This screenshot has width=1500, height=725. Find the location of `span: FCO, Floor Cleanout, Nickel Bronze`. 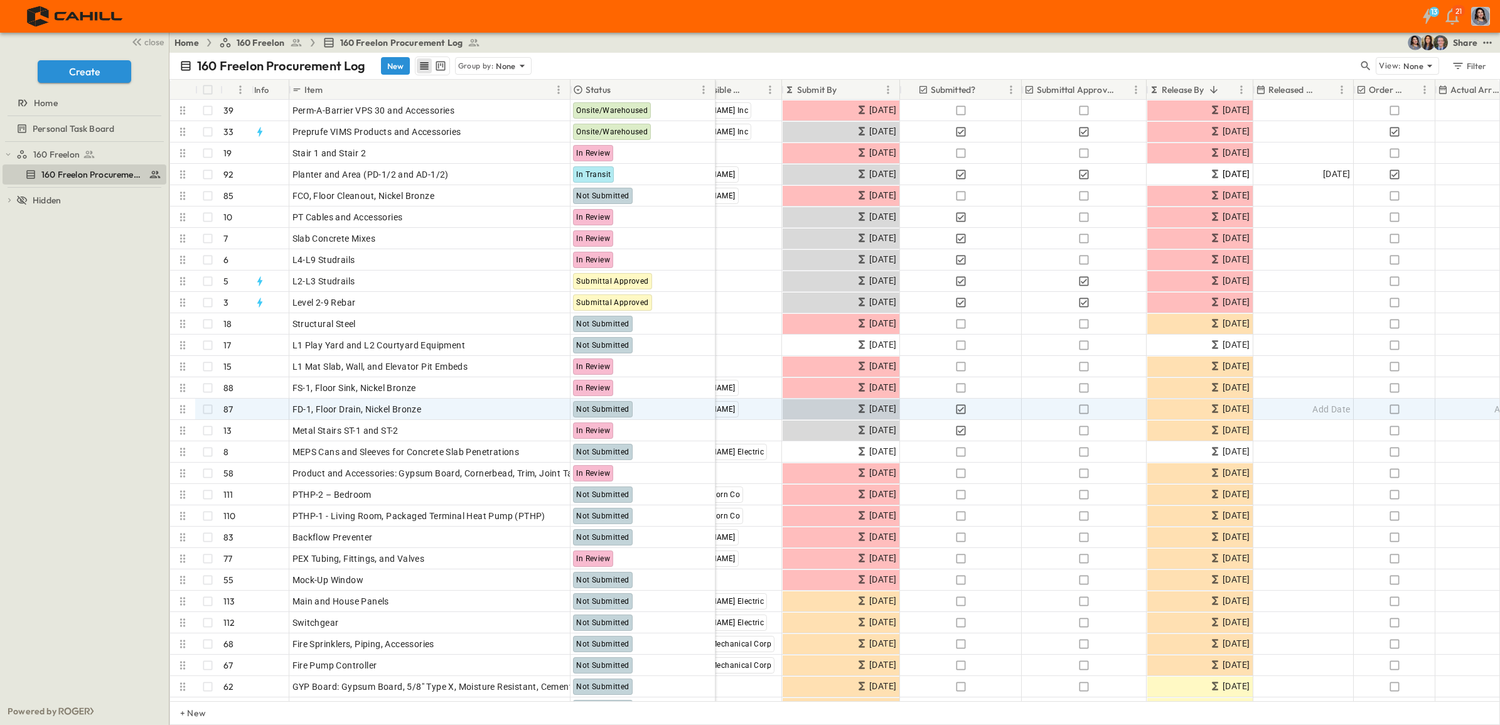

span: FCO, Floor Cleanout, Nickel Bronze is located at coordinates (363, 196).